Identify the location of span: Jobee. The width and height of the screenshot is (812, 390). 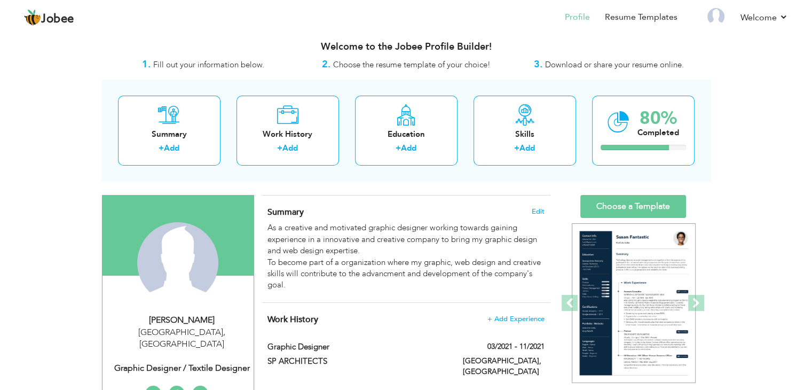
(58, 19).